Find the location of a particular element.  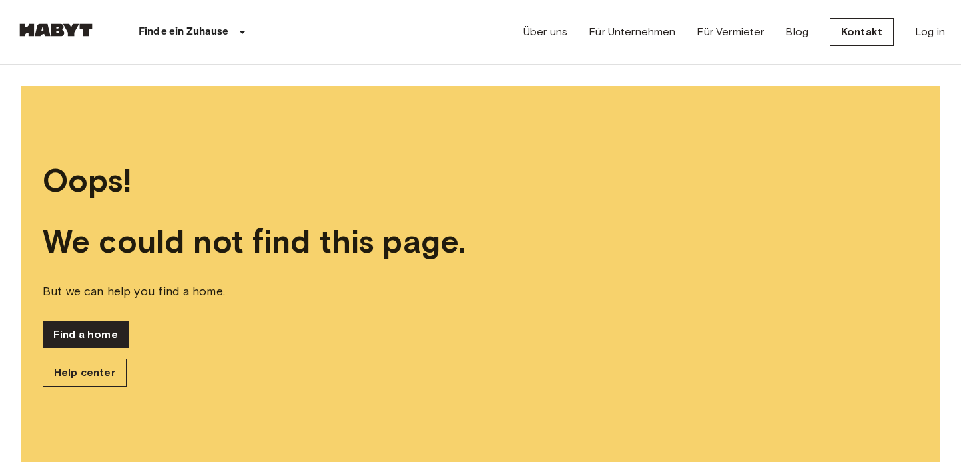

p: Finde ein Zuhause is located at coordinates (184, 32).